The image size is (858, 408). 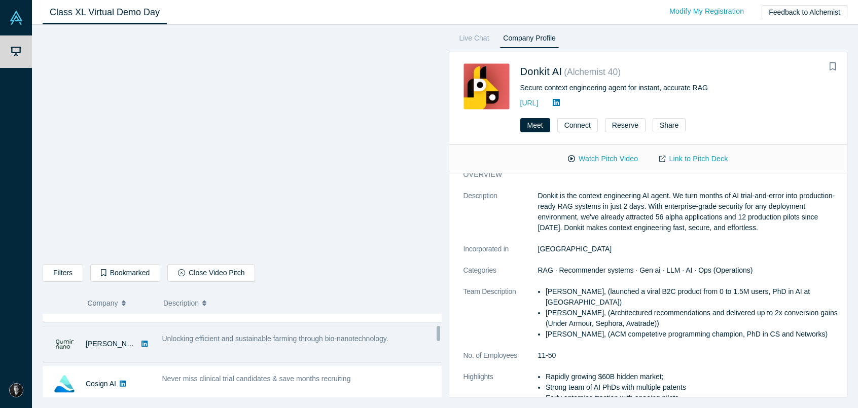 I want to click on span: RAG · Recommender systems · Gen ai · LLM · AI · Ops (Operations), so click(x=645, y=270).